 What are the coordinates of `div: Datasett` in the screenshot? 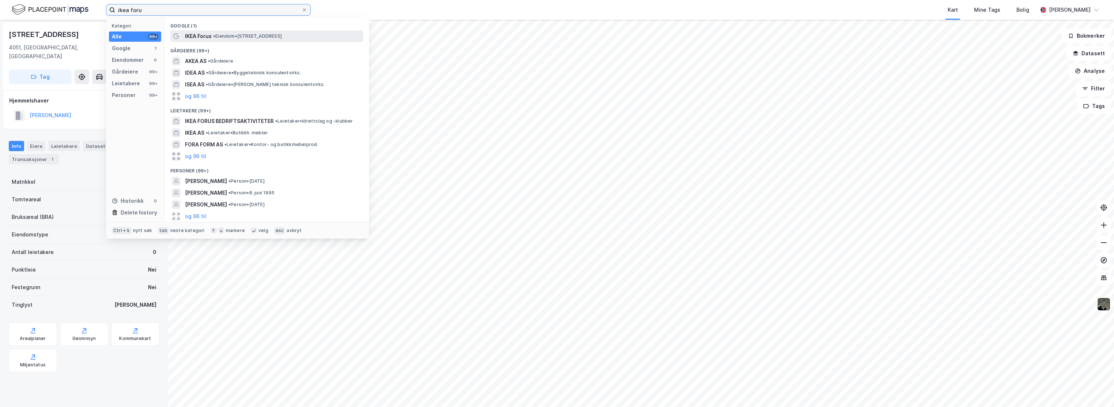 It's located at (97, 146).